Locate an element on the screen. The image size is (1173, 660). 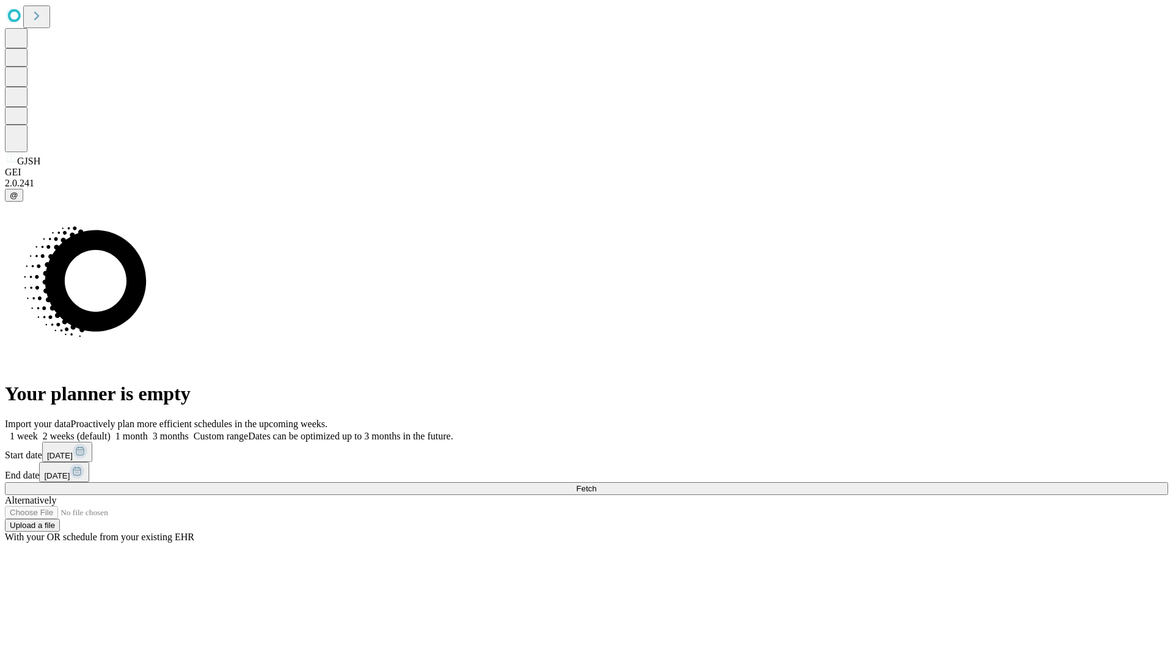
span: With your OR schedule from your existing EHR is located at coordinates (100, 536).